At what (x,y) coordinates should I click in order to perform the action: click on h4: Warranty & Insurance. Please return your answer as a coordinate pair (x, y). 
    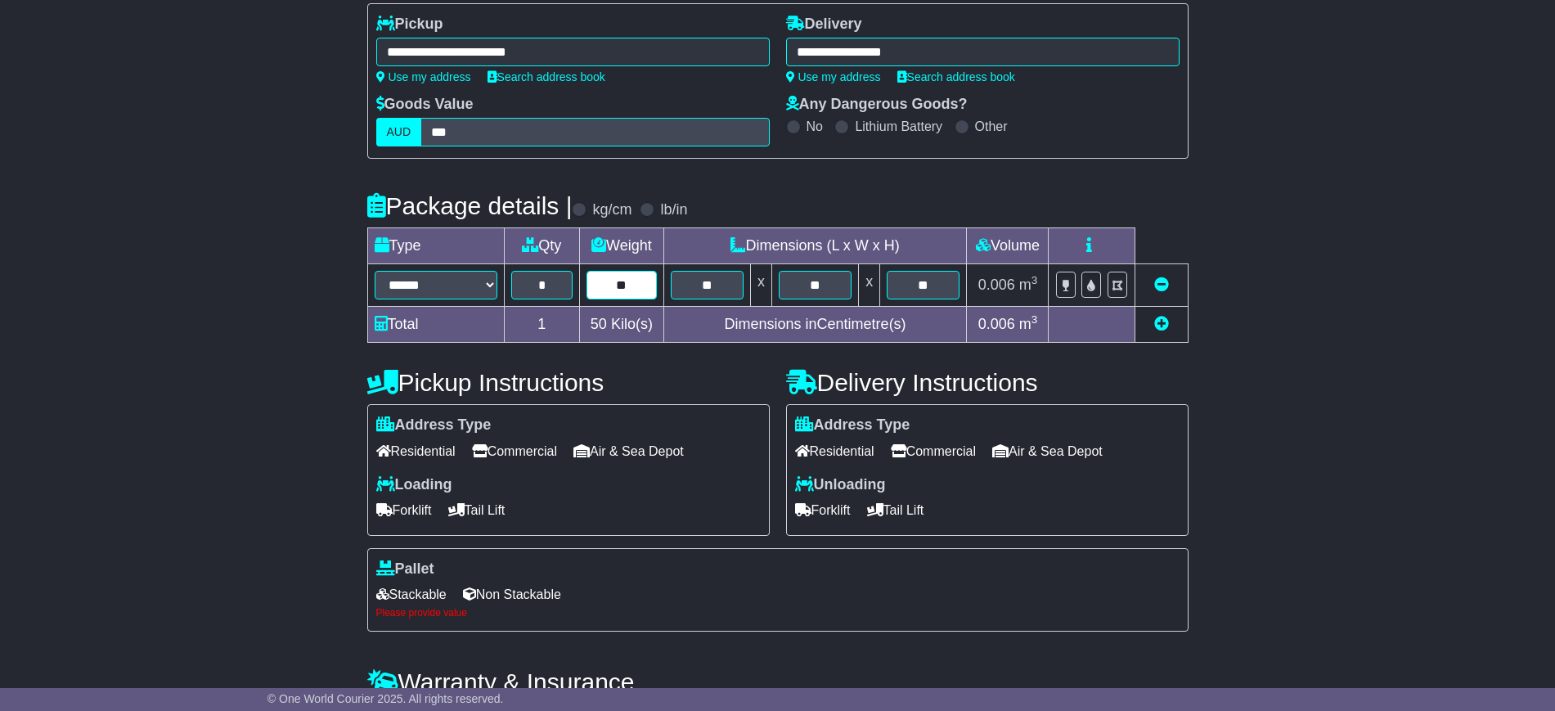
    Looking at the image, I should click on (778, 681).